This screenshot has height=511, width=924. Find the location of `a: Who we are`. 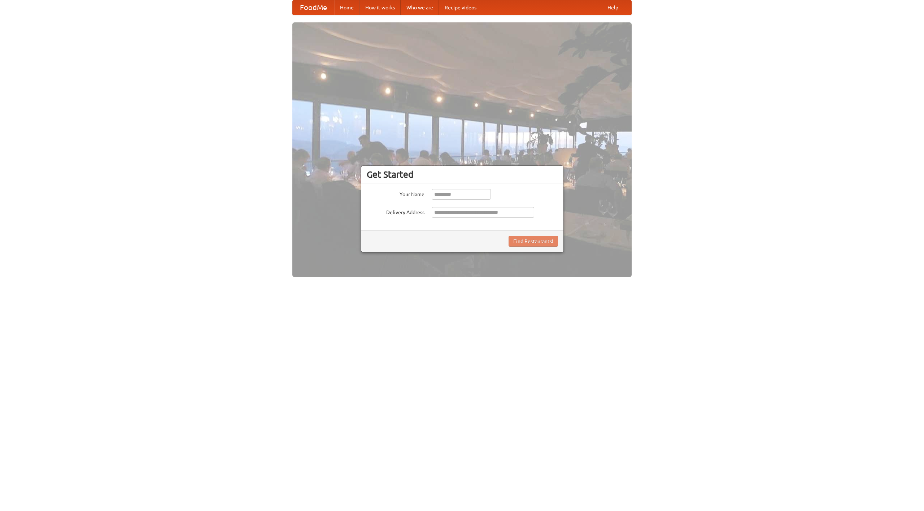

a: Who we are is located at coordinates (420, 8).